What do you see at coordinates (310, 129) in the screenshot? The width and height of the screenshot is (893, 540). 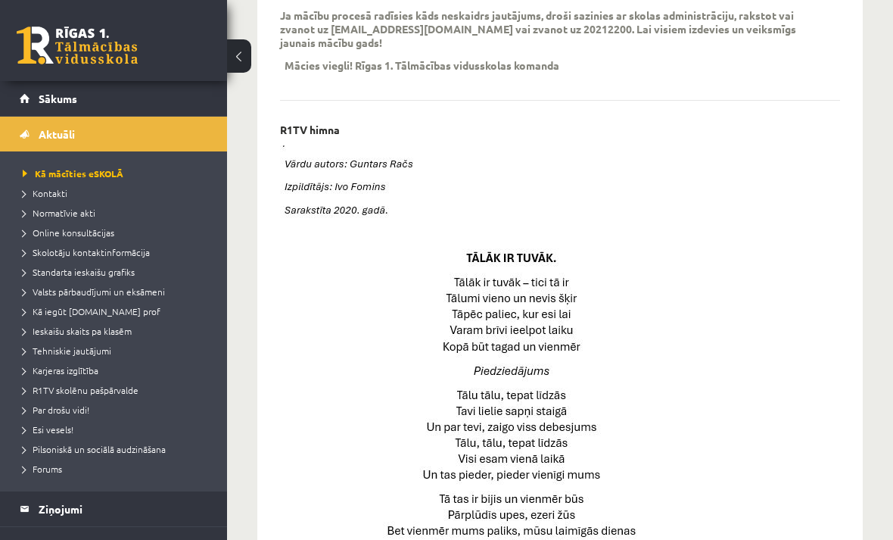 I see `p: R1TV himna` at bounding box center [310, 129].